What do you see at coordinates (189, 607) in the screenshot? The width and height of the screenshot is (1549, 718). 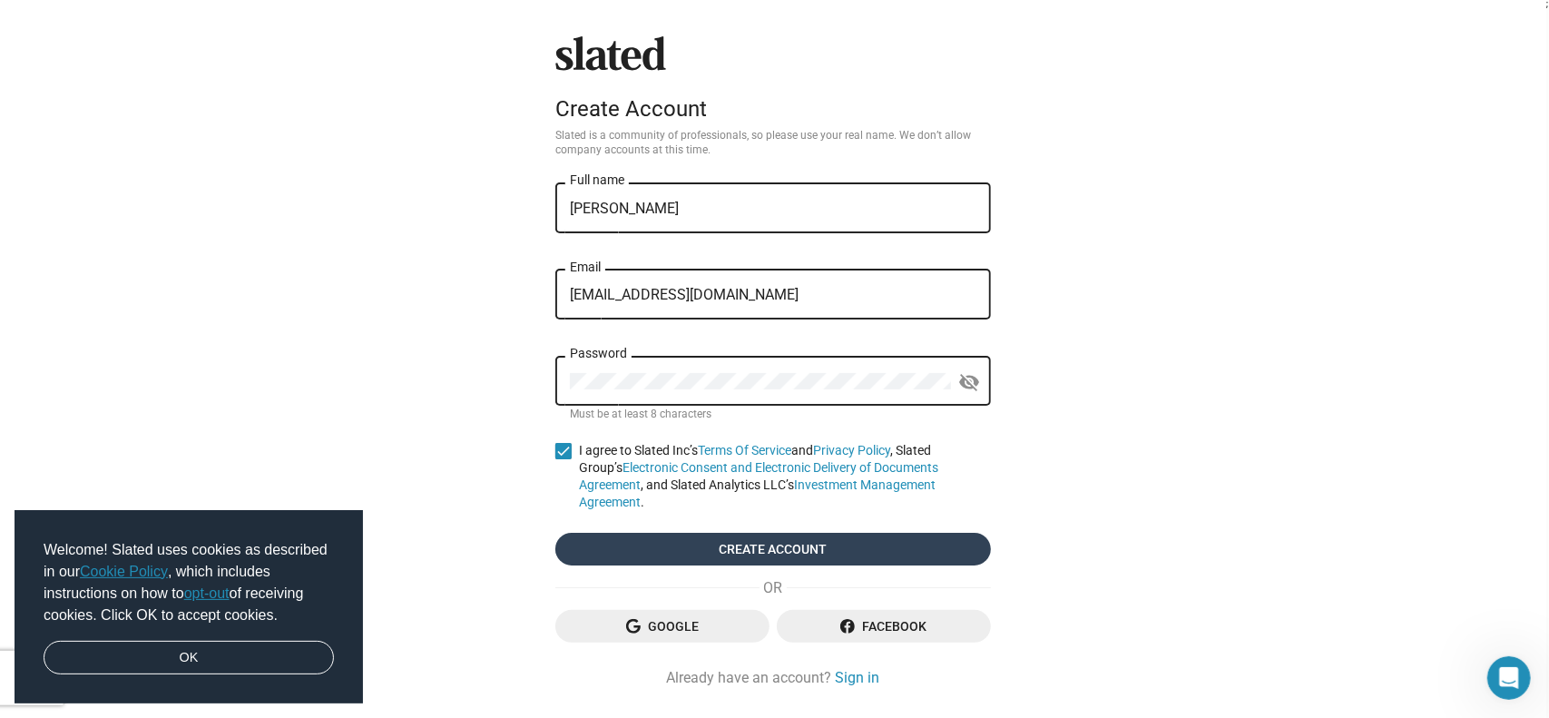 I see `div: cookieconsent` at bounding box center [189, 607].